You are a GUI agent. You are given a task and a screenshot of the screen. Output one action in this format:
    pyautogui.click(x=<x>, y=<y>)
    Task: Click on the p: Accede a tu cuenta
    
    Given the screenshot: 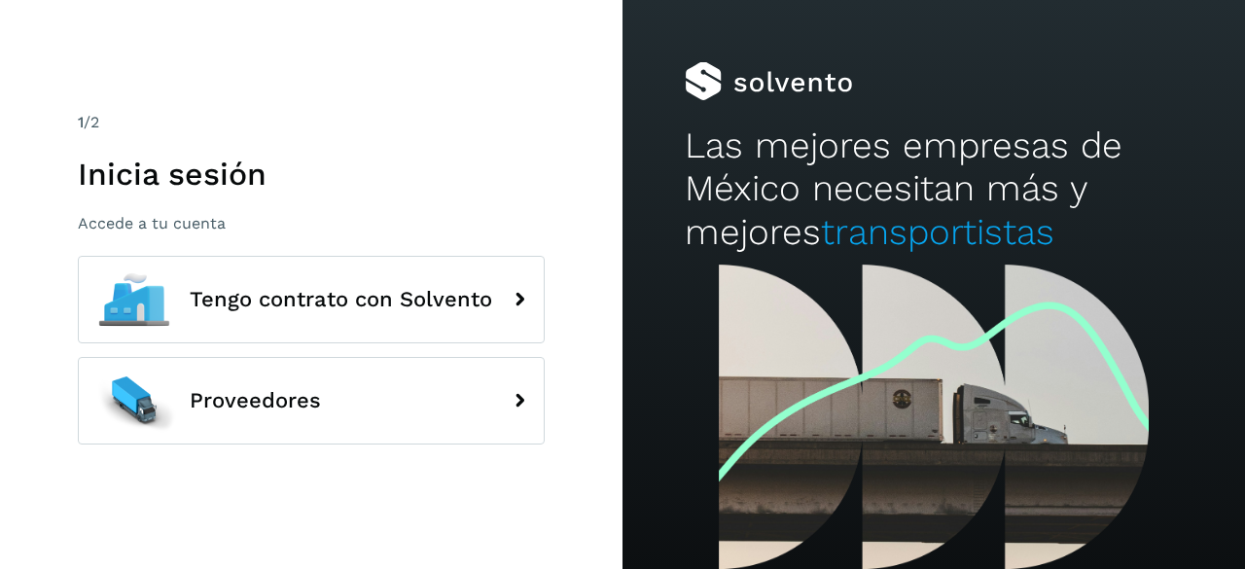 What is the action you would take?
    pyautogui.click(x=311, y=223)
    